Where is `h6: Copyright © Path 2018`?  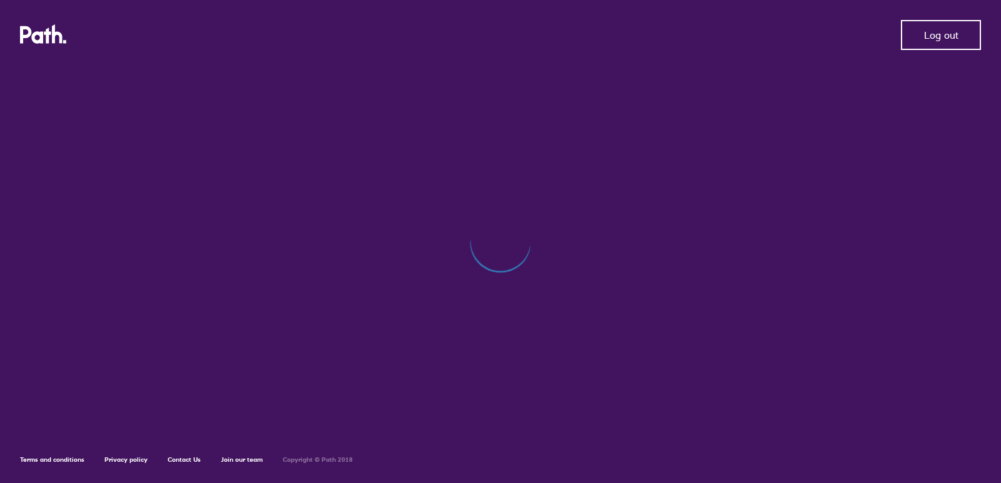
h6: Copyright © Path 2018 is located at coordinates (318, 460).